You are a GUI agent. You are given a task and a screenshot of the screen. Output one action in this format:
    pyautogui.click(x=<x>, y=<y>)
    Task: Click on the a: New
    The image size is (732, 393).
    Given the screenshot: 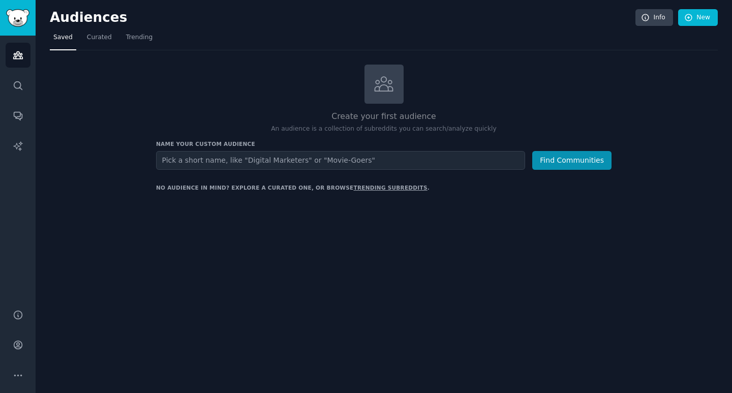 What is the action you would take?
    pyautogui.click(x=698, y=18)
    